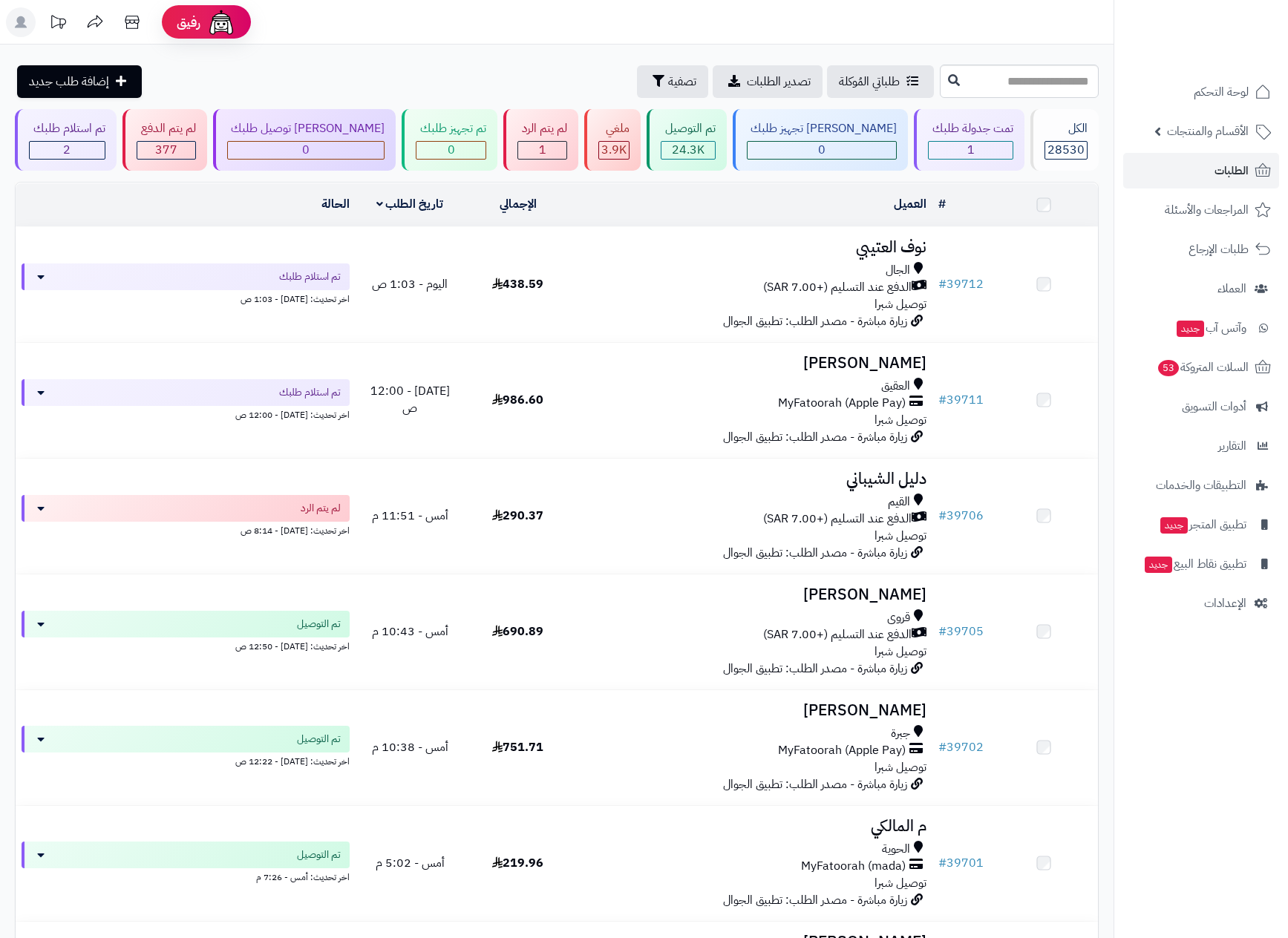 This screenshot has width=1288, height=938. What do you see at coordinates (1202, 485) in the screenshot?
I see `span: التطبيقات والخدمات` at bounding box center [1202, 485].